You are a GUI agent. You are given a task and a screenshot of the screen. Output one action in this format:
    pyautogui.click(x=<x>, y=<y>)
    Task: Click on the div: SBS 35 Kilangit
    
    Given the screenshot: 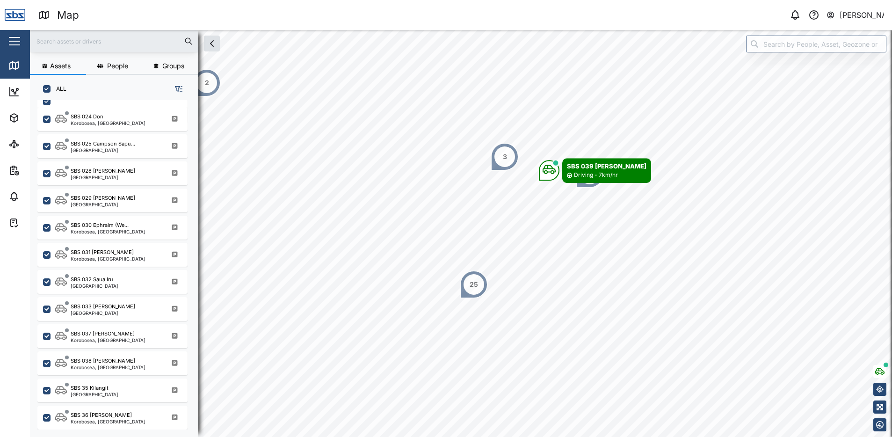 What is the action you would take?
    pyautogui.click(x=89, y=388)
    